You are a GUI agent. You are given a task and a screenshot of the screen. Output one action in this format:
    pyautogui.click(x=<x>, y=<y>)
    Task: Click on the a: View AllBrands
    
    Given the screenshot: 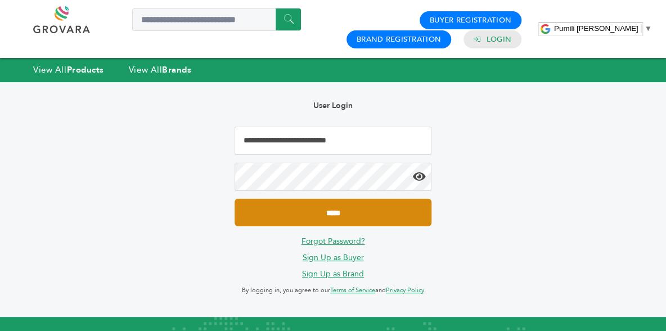 What is the action you would take?
    pyautogui.click(x=160, y=70)
    